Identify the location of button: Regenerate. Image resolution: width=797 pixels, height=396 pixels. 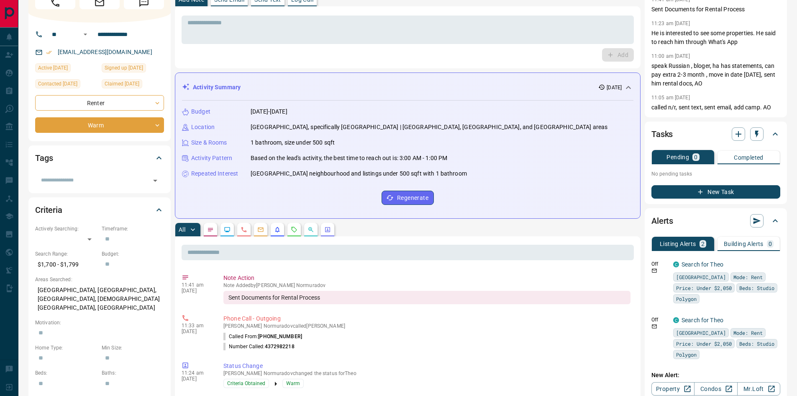
(408, 198).